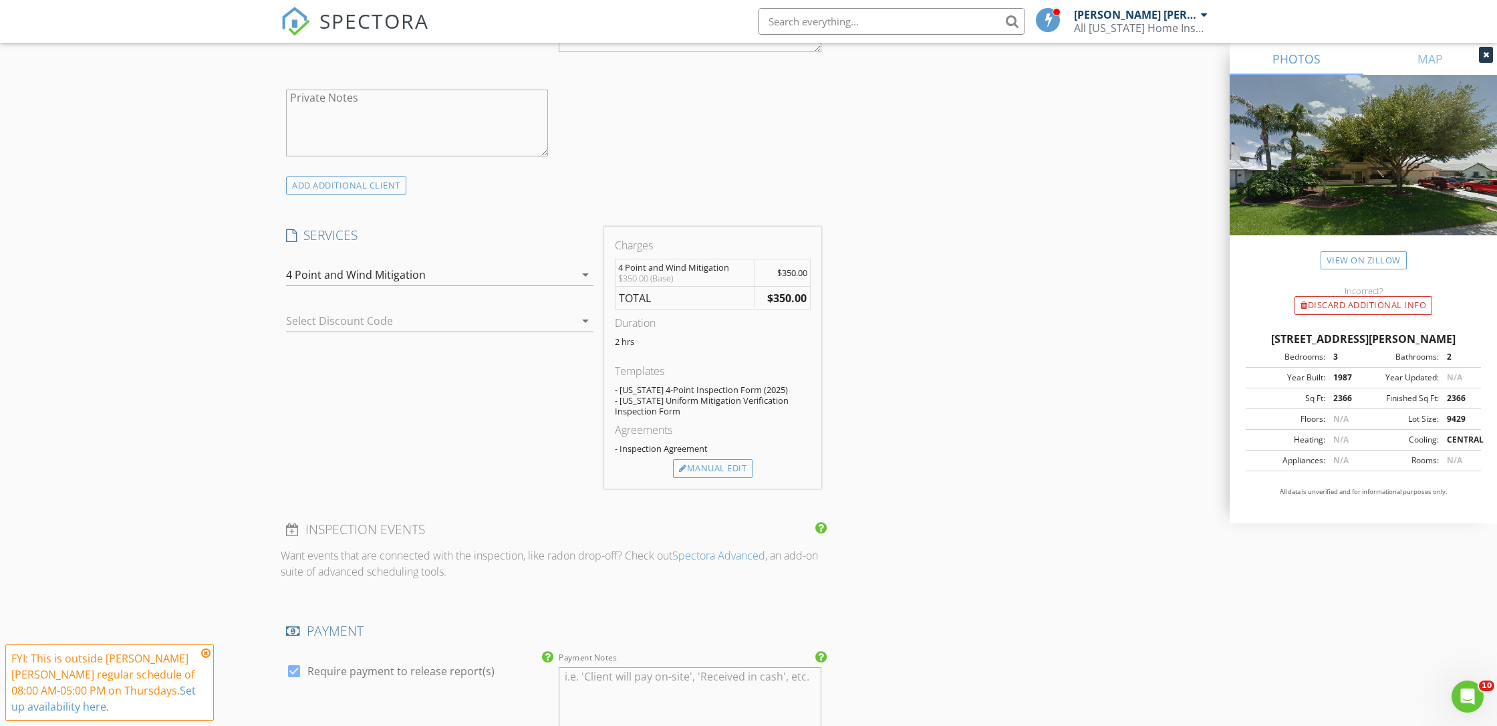 This screenshot has width=1497, height=726. Describe the element at coordinates (1401, 378) in the screenshot. I see `div: Year Updated:` at that location.